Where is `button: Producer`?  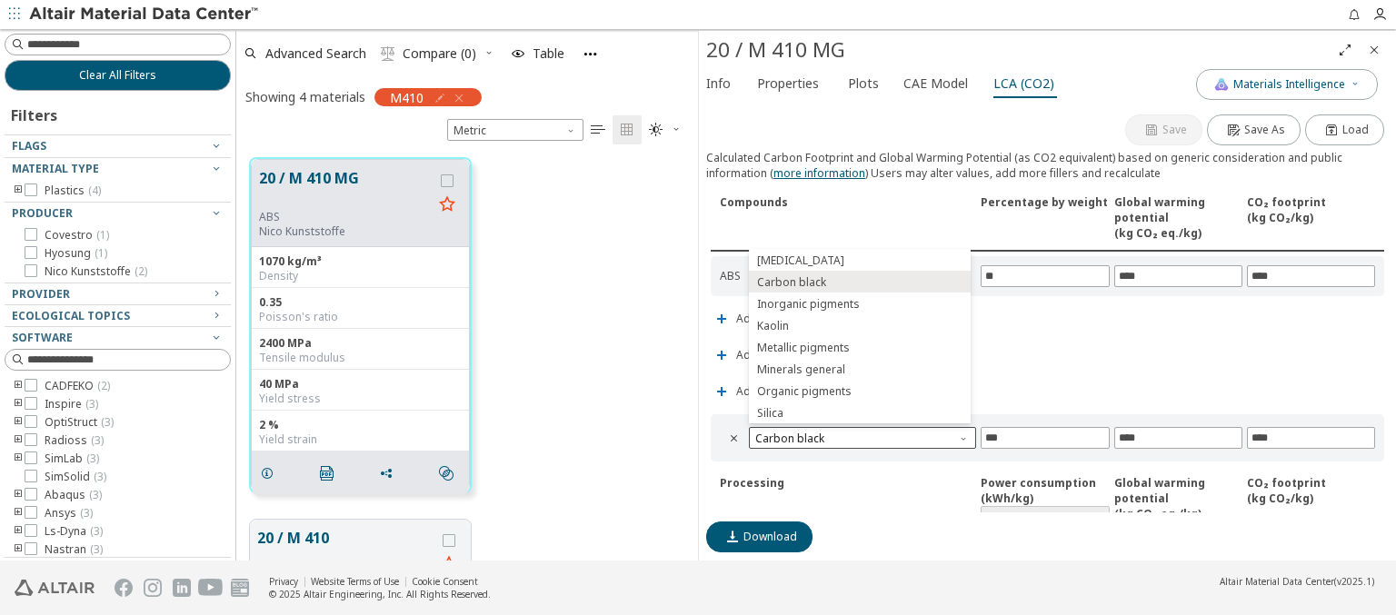
button: Producer is located at coordinates (117, 214).